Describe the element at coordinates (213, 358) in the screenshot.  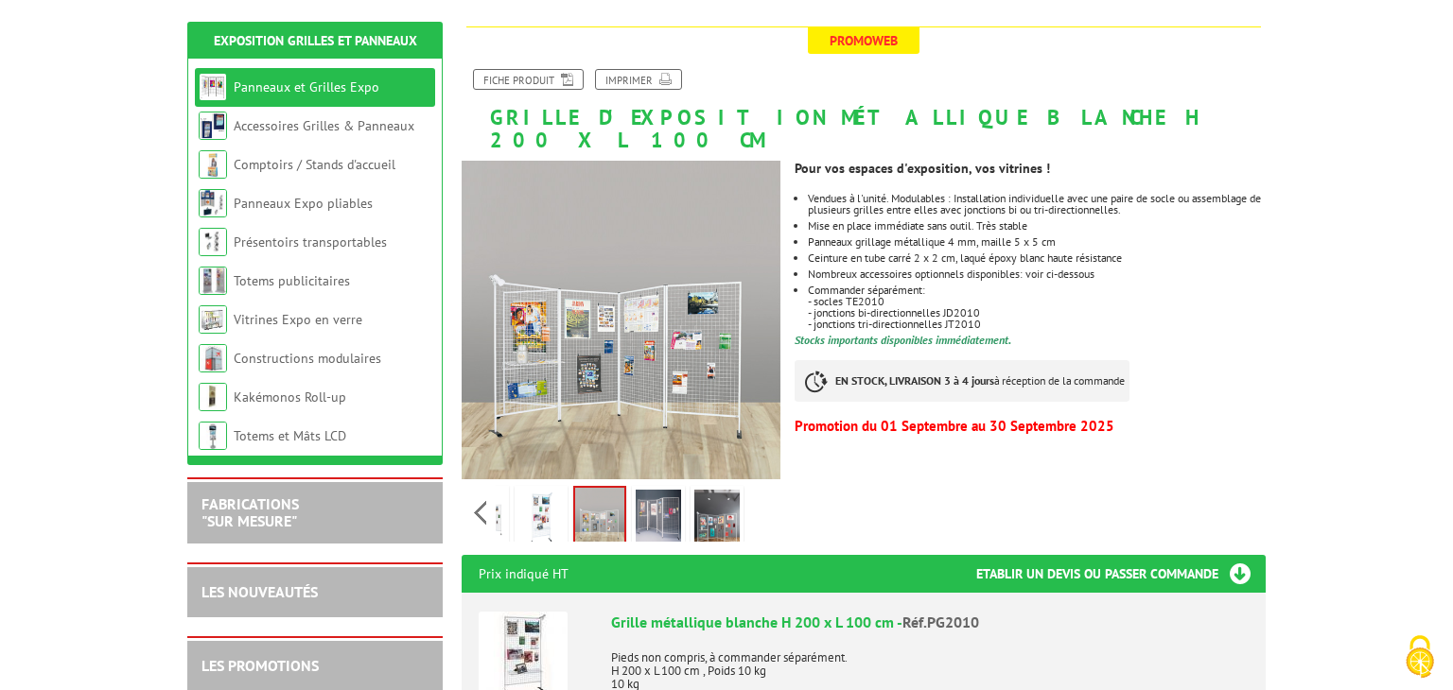
I see `img: Constructions modulaires` at that location.